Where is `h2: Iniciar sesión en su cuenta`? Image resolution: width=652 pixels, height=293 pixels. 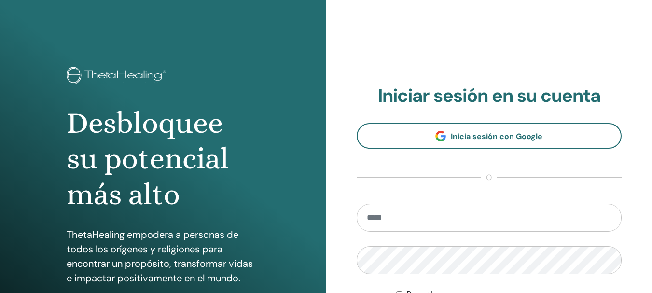 h2: Iniciar sesión en su cuenta is located at coordinates (490, 96).